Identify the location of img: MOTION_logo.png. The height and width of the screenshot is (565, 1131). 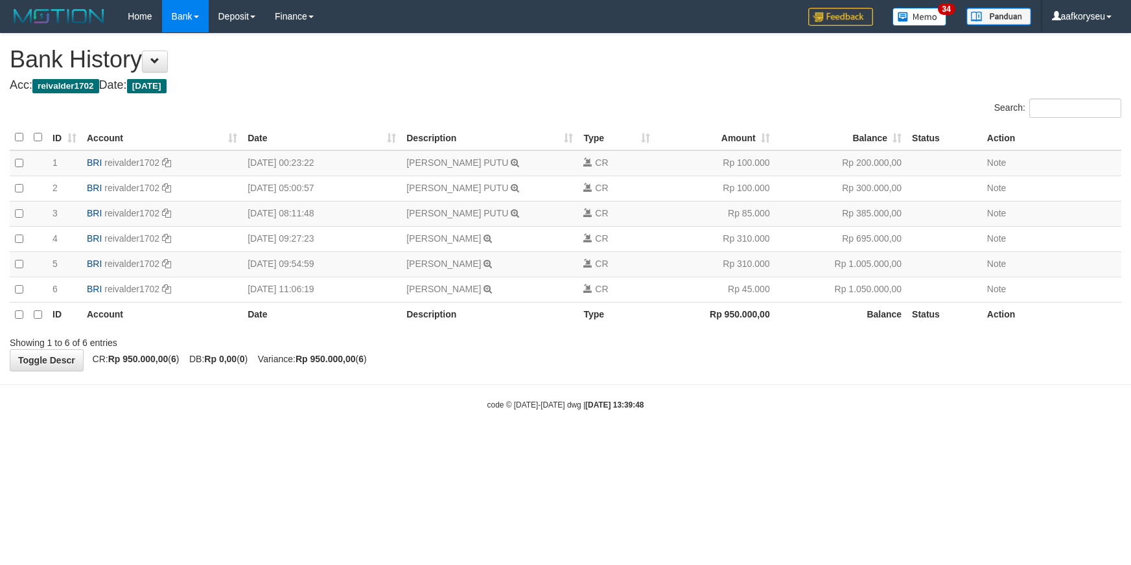
(59, 16).